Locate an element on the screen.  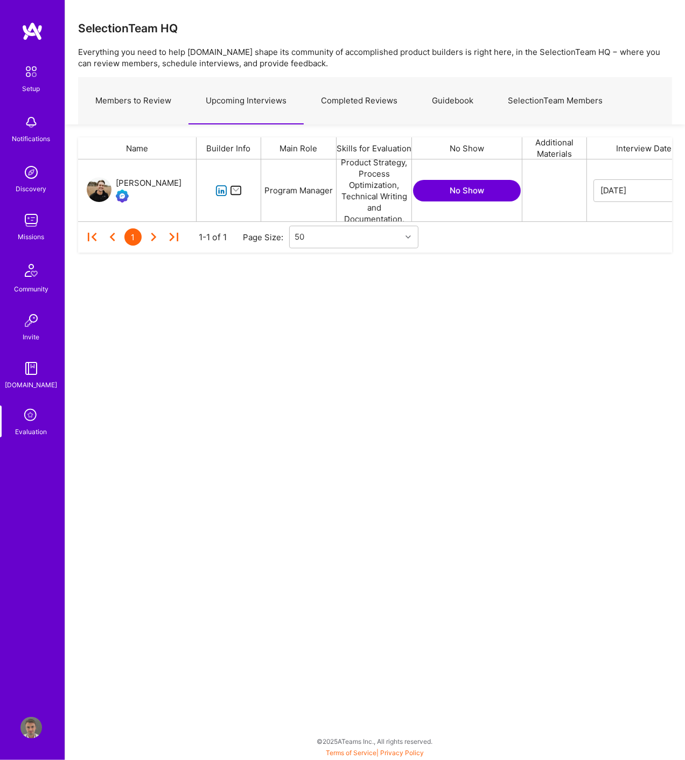
h3: SelectionTeam HQ is located at coordinates (128, 28).